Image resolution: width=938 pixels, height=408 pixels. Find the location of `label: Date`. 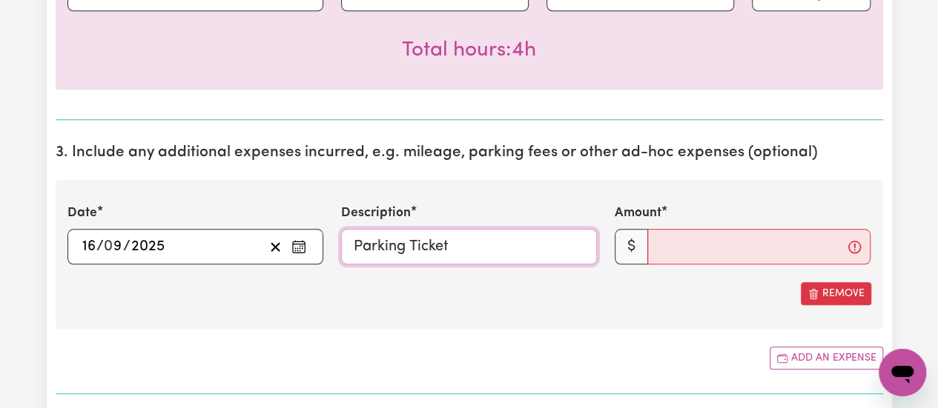

label: Date is located at coordinates (82, 213).